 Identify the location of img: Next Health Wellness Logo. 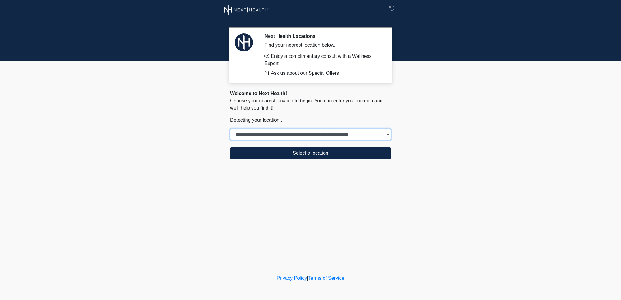
(246, 10).